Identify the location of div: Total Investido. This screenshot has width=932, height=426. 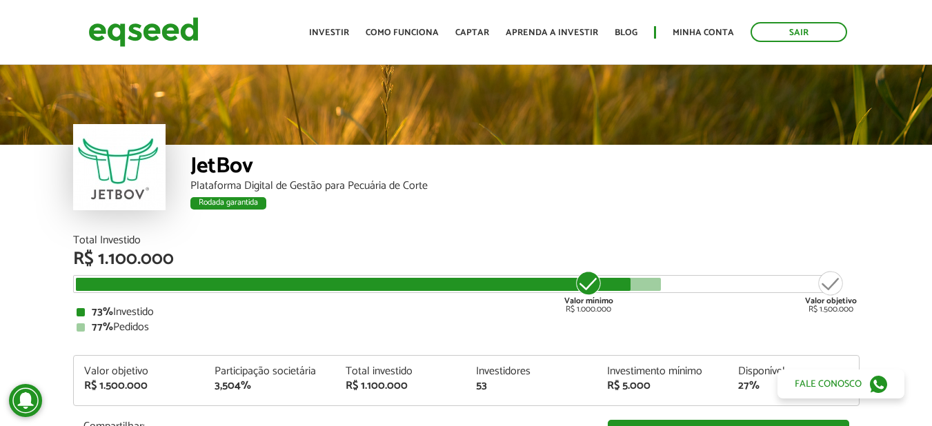
(466, 241).